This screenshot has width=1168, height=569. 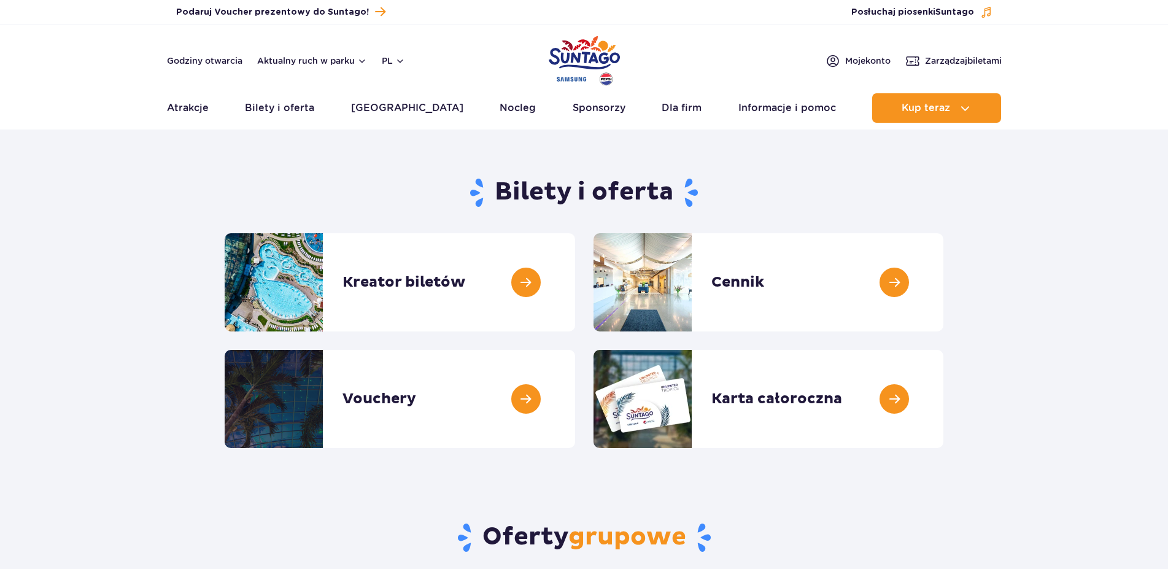 I want to click on a: Godziny otwarcia, so click(x=204, y=61).